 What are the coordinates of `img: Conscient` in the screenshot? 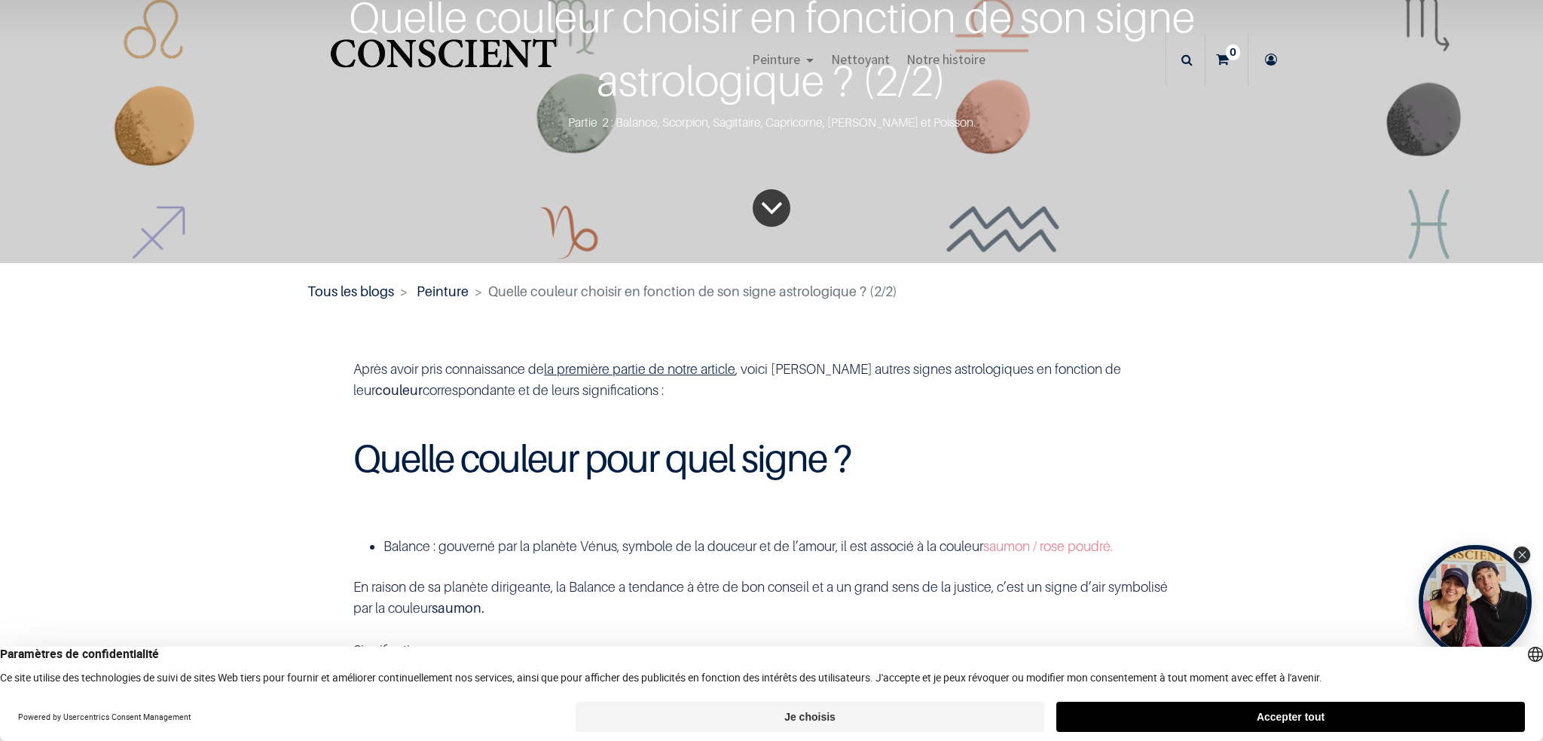 It's located at (443, 60).